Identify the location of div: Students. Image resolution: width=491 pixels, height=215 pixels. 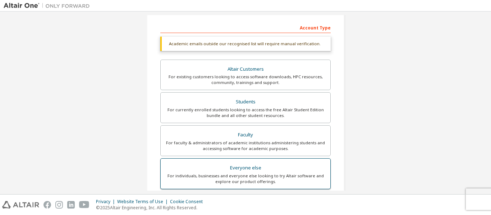
(246, 102).